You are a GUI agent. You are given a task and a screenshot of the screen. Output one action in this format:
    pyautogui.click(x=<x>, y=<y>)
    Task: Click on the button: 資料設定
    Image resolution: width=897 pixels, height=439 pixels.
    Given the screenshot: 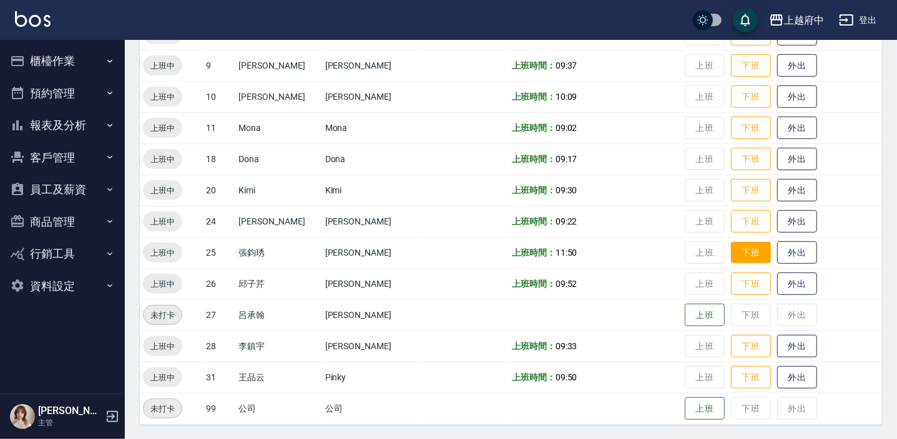 What is the action you would take?
    pyautogui.click(x=62, y=287)
    